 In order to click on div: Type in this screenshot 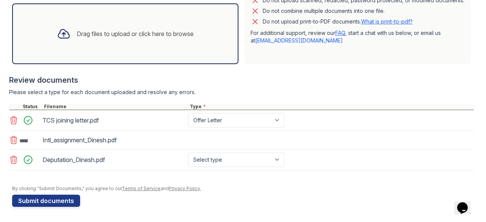, I will do `click(331, 107)`.